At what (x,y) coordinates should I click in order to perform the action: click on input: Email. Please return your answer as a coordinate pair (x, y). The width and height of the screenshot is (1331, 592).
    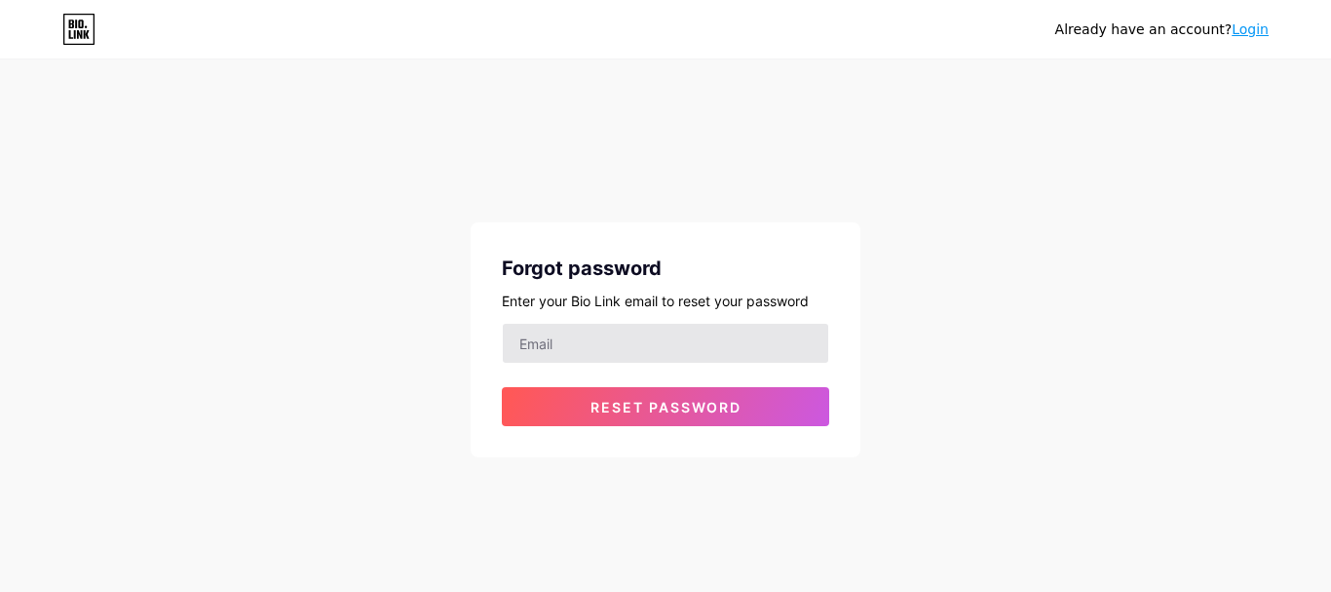
    Looking at the image, I should click on (666, 343).